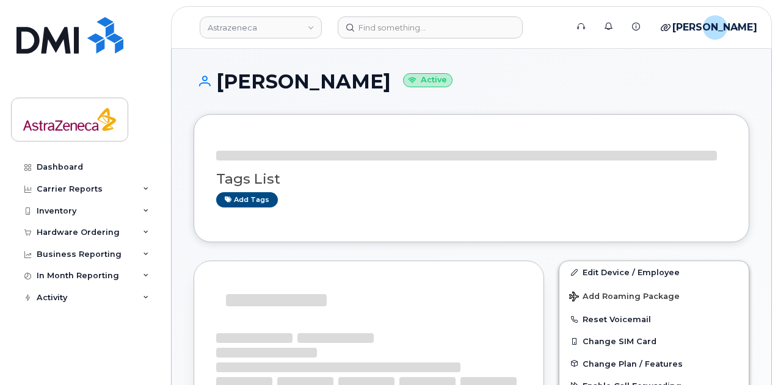 This screenshot has height=385, width=778. Describe the element at coordinates (471, 179) in the screenshot. I see `h3: Tags List` at that location.